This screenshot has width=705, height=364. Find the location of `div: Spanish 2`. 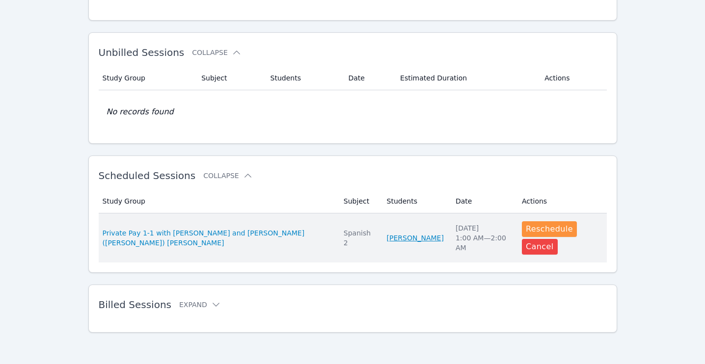

div: Spanish 2 is located at coordinates (359, 238).